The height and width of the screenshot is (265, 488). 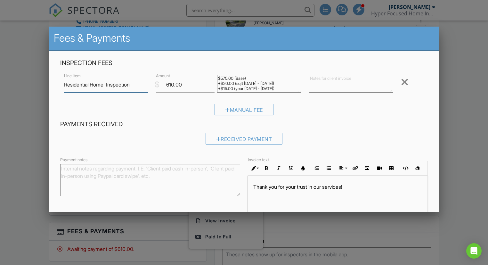 What do you see at coordinates (244, 111) in the screenshot?
I see `a: Manual Fee` at bounding box center [244, 111].